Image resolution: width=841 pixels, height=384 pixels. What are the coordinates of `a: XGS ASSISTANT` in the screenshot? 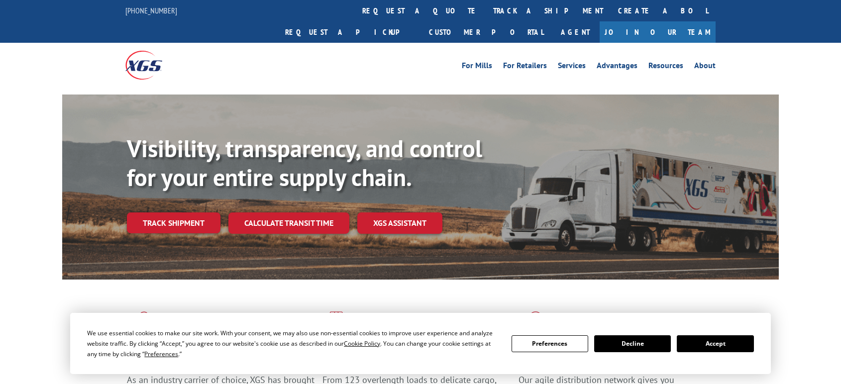 It's located at (400, 223).